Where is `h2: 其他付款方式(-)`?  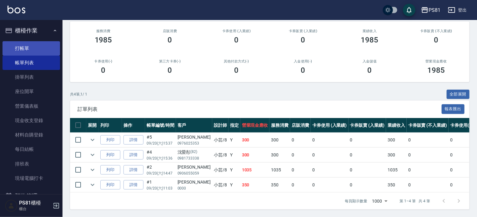
h2: 其他付款方式(-) is located at coordinates (237, 61).